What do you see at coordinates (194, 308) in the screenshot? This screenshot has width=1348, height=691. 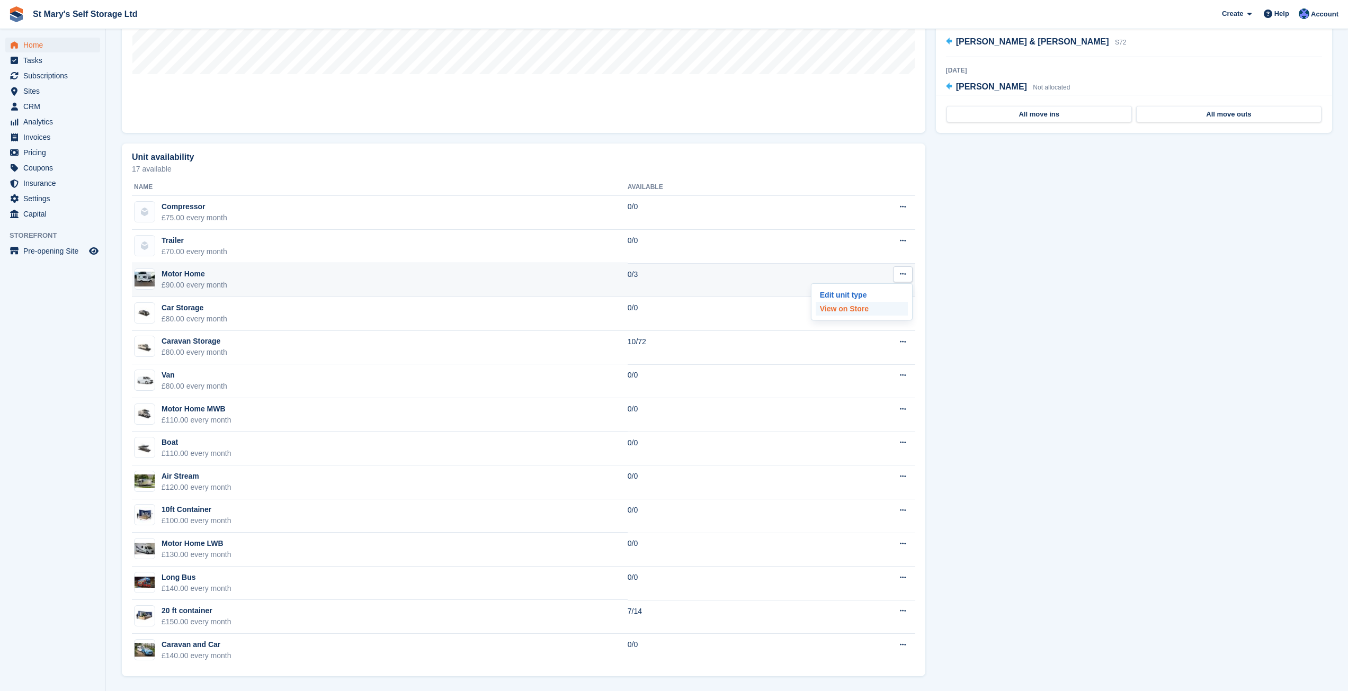 I see `div: Car Storage` at bounding box center [194, 308].